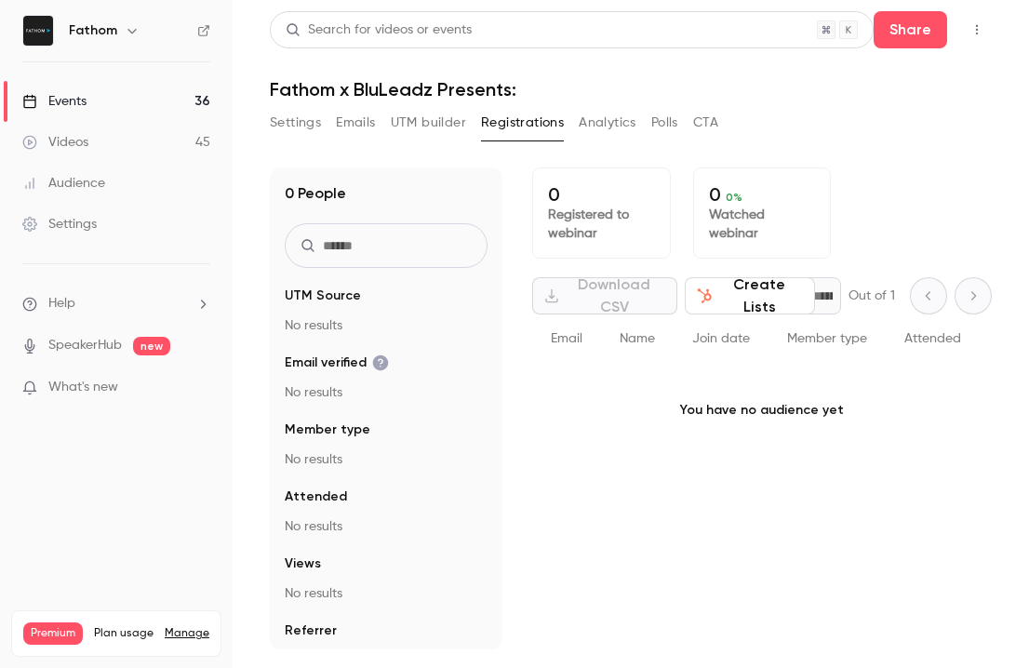 The width and height of the screenshot is (1029, 668). Describe the element at coordinates (53, 634) in the screenshot. I see `span: Premium` at that location.